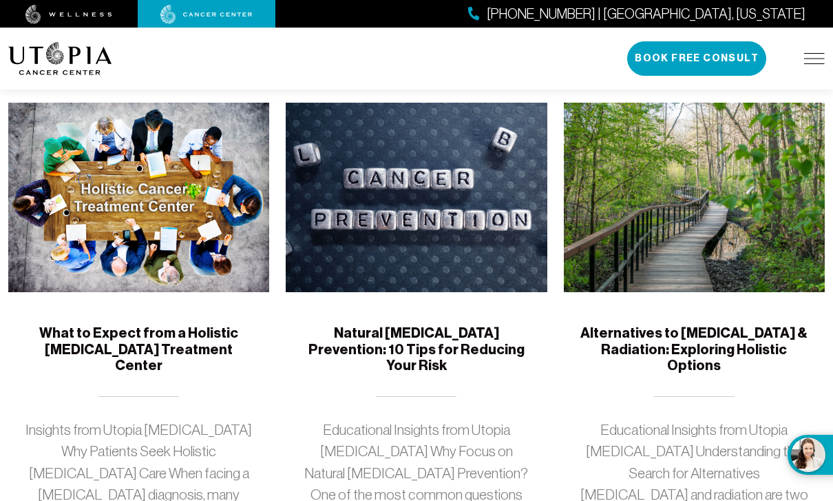 Image resolution: width=833 pixels, height=501 pixels. I want to click on img: Alternatives to Chemo & Radiation: Exploring Holistic Options, so click(694, 197).